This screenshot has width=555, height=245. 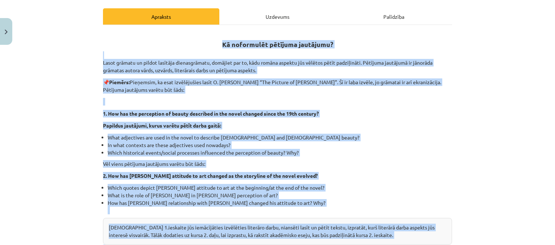 I want to click on strong: Kā noformulēt pētījuma jautājumu?, so click(x=277, y=44).